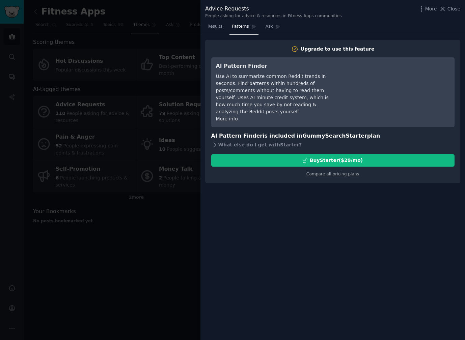  I want to click on button: More, so click(428, 9).